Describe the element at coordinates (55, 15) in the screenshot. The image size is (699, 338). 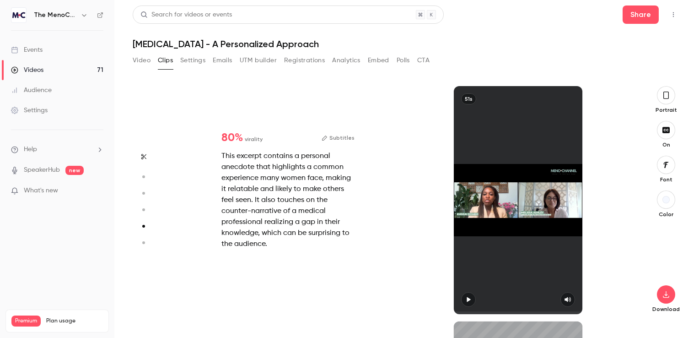
I see `h6: The MenoChannel` at that location.